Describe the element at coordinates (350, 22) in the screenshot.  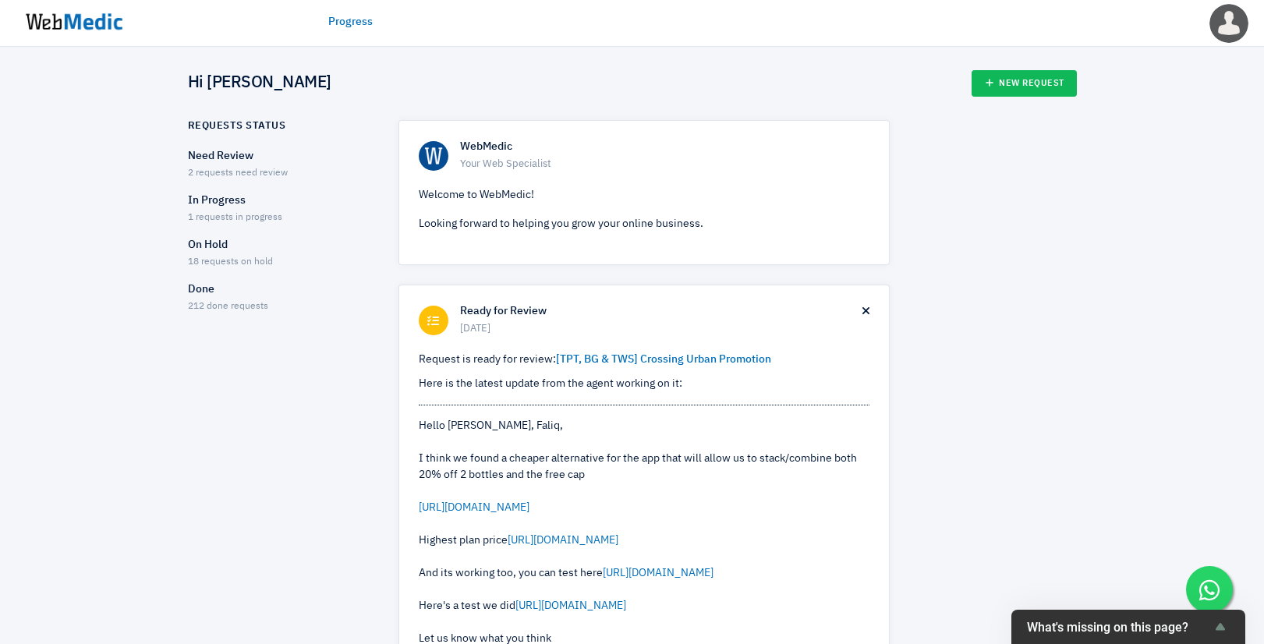
I see `a: Progress` at that location.